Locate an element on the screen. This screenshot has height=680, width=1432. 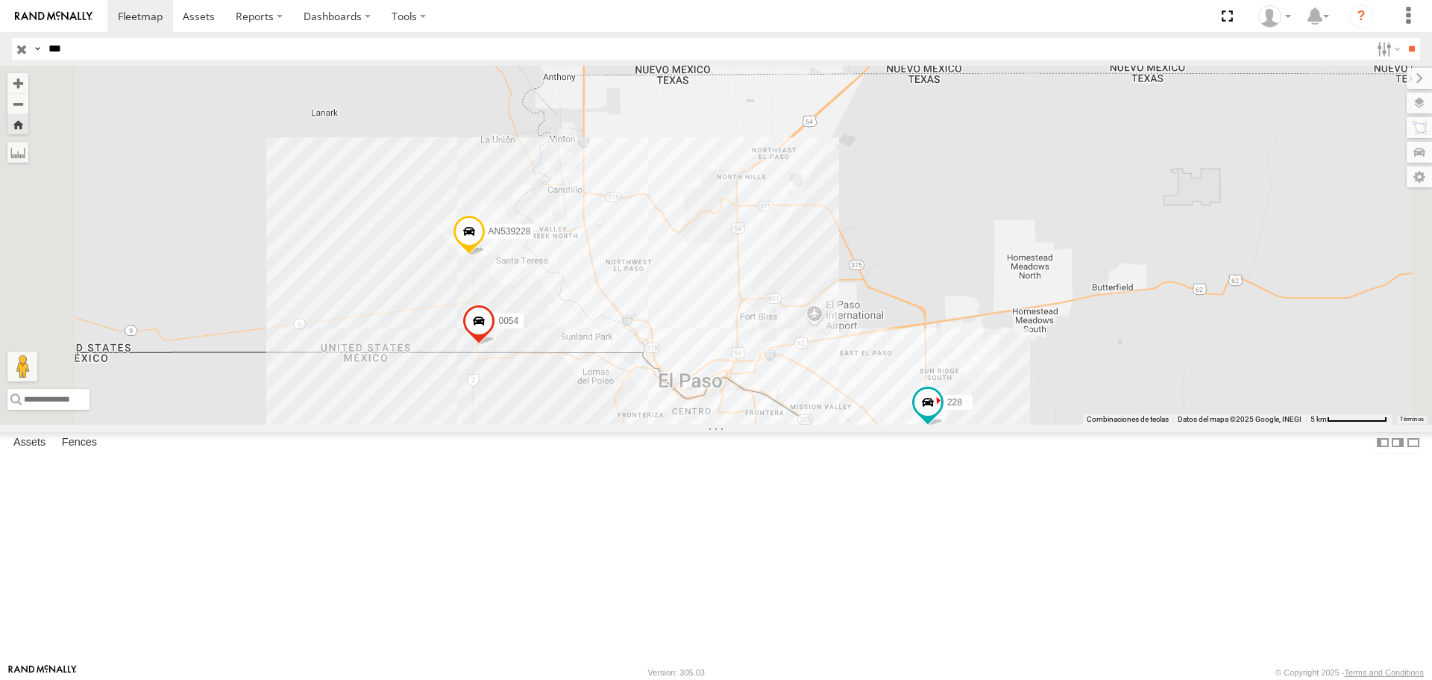
button: Combinaciones de teclas is located at coordinates (1128, 419).